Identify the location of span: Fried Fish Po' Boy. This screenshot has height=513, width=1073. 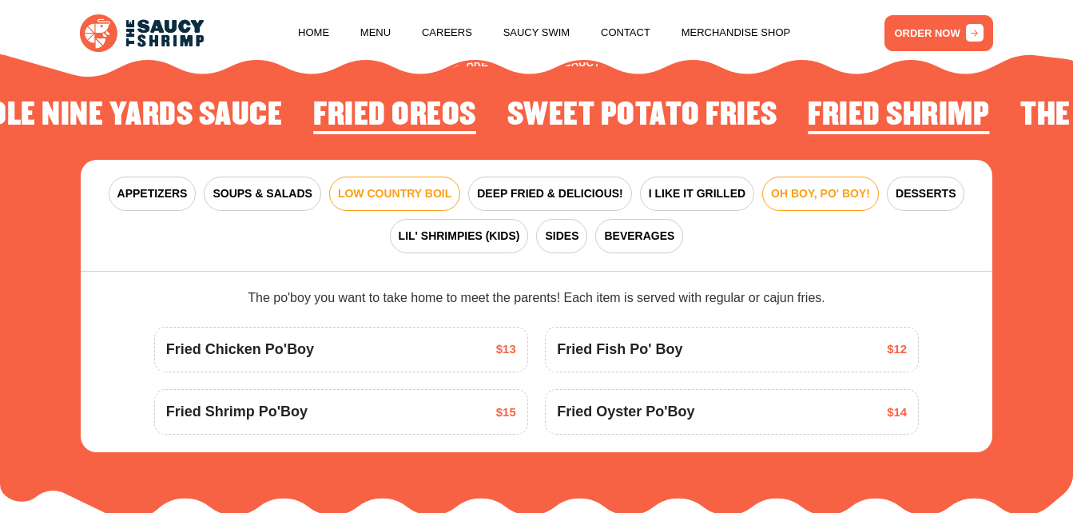
(619, 349).